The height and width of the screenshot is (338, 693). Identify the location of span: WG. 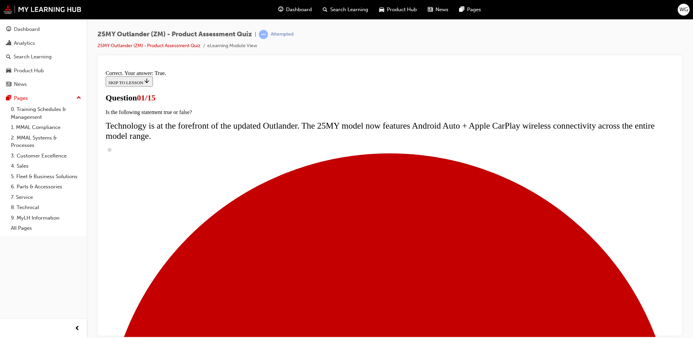
(684, 10).